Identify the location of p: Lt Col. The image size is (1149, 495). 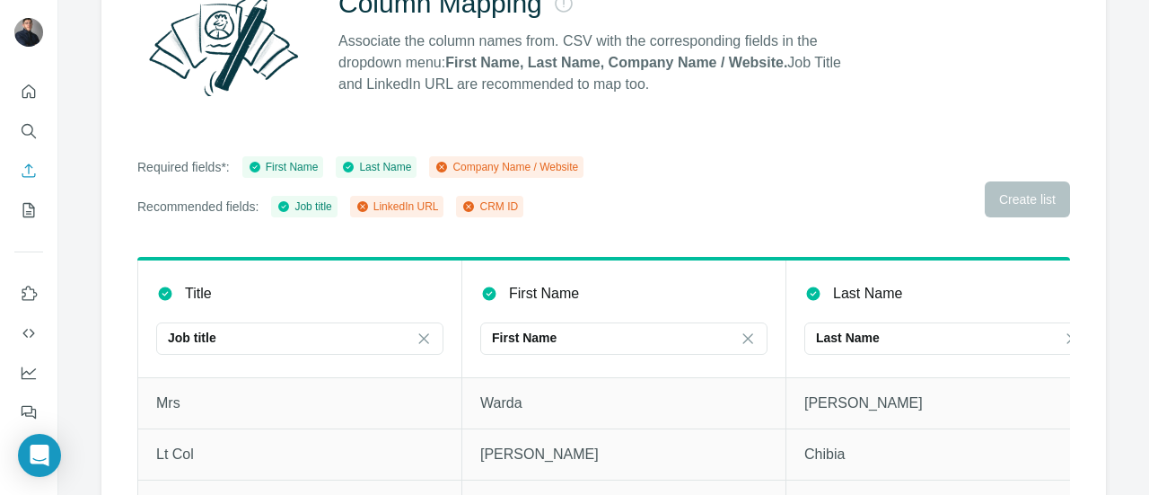
(300, 454).